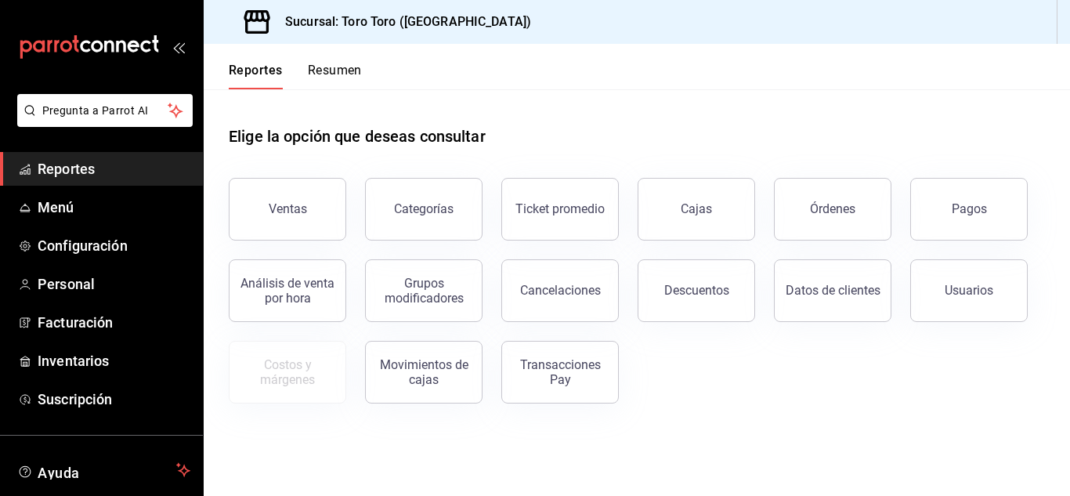  I want to click on div: Datos de clientes, so click(833, 290).